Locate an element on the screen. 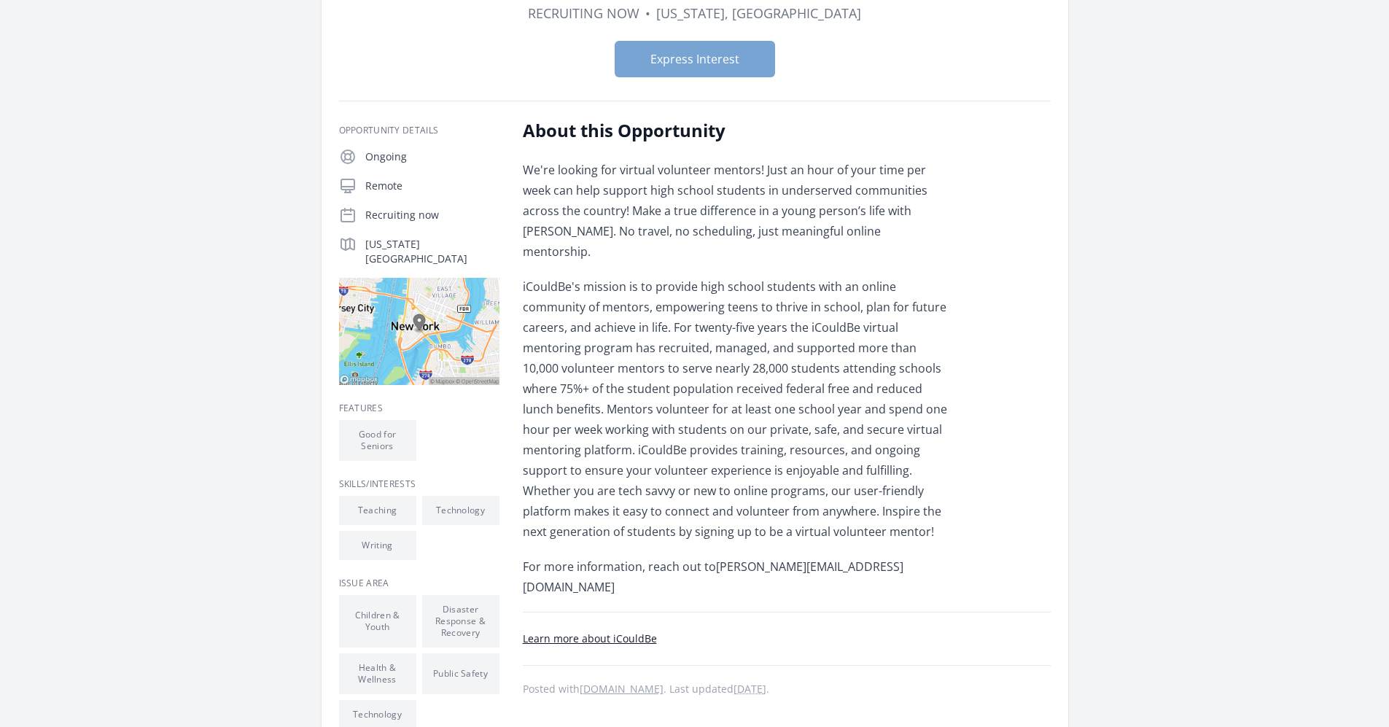 This screenshot has width=1389, height=727. button: Express Interest is located at coordinates (695, 59).